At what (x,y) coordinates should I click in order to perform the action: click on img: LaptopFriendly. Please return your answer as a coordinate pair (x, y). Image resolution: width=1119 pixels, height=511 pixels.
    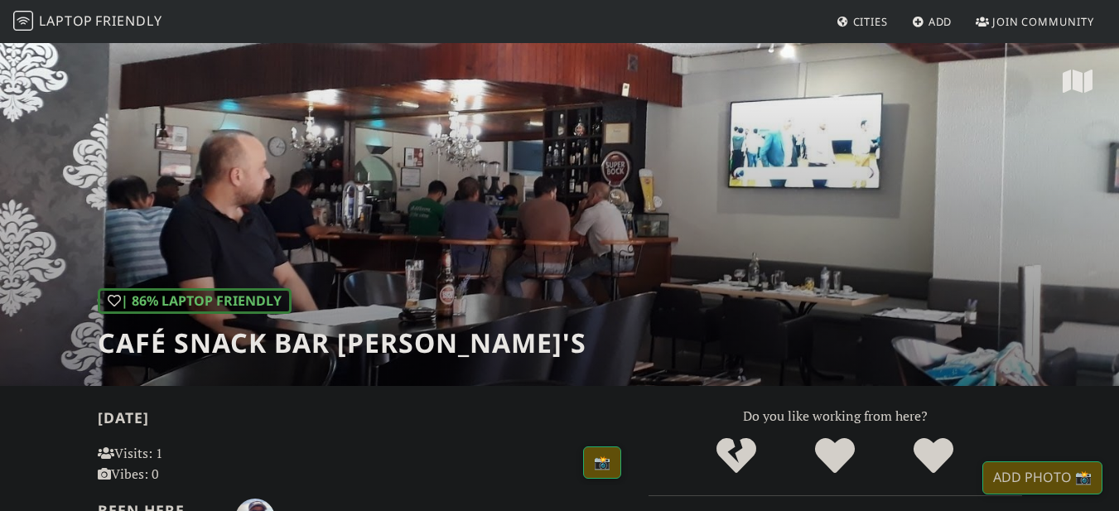
    Looking at the image, I should click on (23, 21).